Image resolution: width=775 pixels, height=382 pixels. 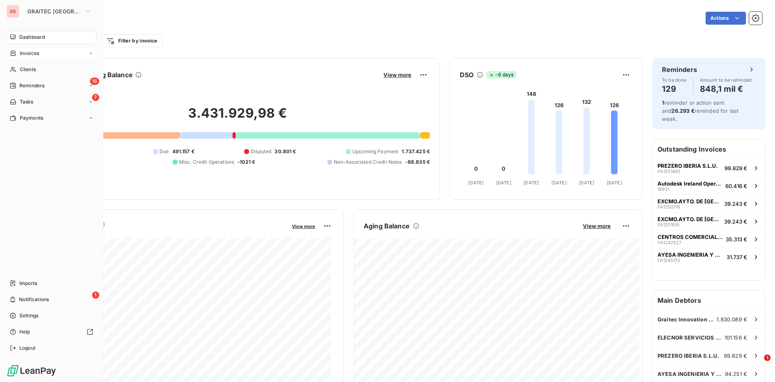 What do you see at coordinates (687, 319) in the screenshot?
I see `span: Graitec Innovation SAS` at bounding box center [687, 319].